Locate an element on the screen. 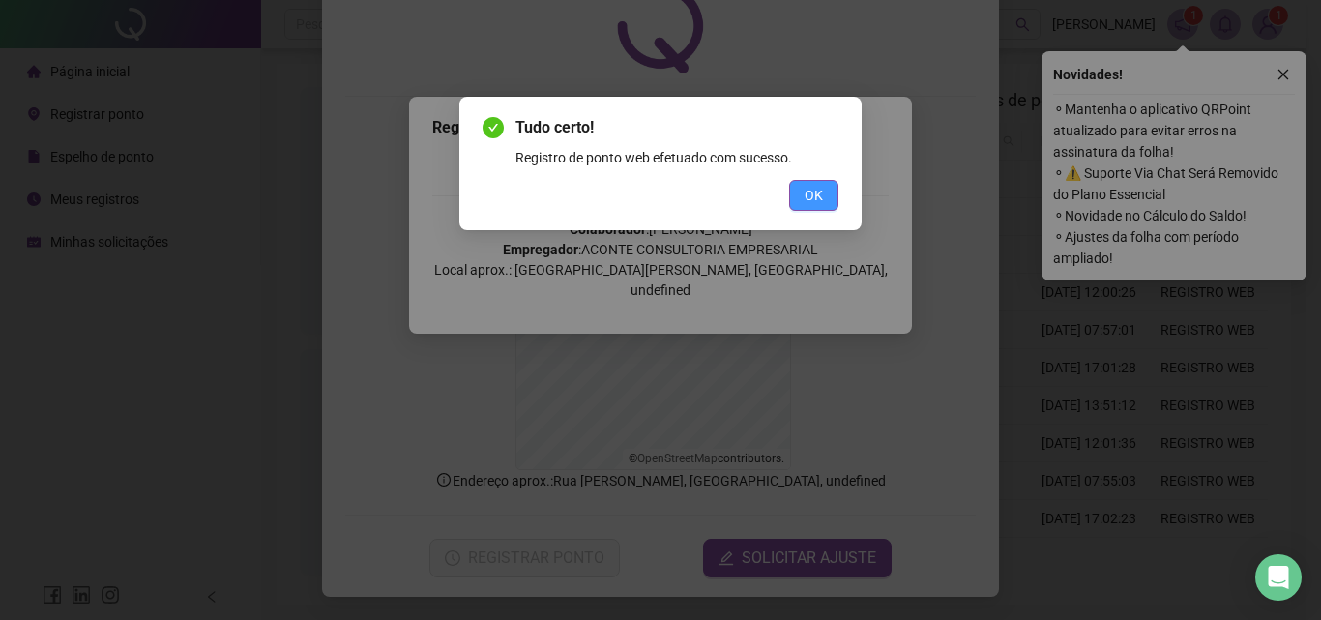 Image resolution: width=1321 pixels, height=620 pixels. button: OK is located at coordinates (813, 195).